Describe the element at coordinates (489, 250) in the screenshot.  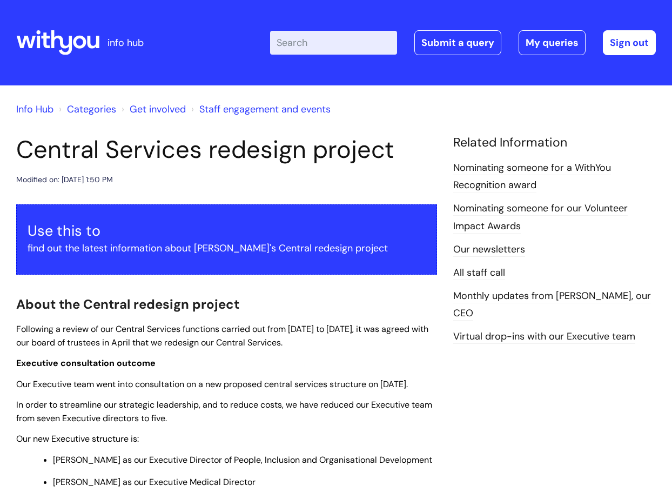
I see `a: Our newsletters` at that location.